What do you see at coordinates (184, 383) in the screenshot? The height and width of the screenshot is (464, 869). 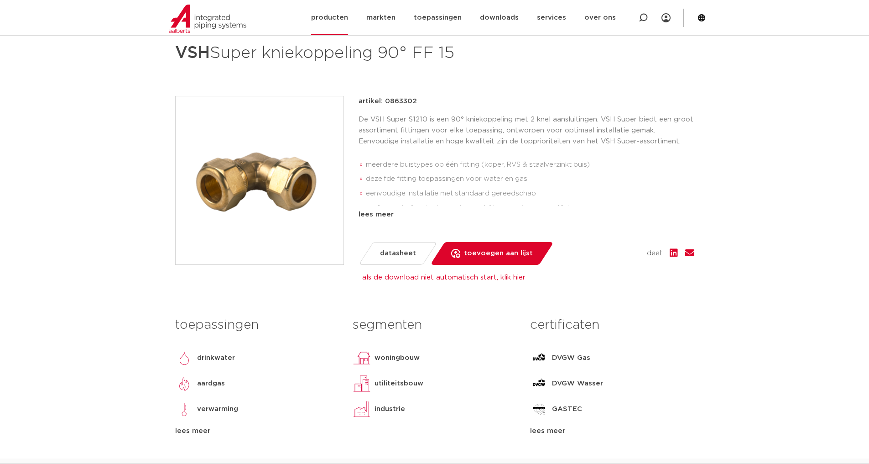 I see `img: aardgas` at bounding box center [184, 383].